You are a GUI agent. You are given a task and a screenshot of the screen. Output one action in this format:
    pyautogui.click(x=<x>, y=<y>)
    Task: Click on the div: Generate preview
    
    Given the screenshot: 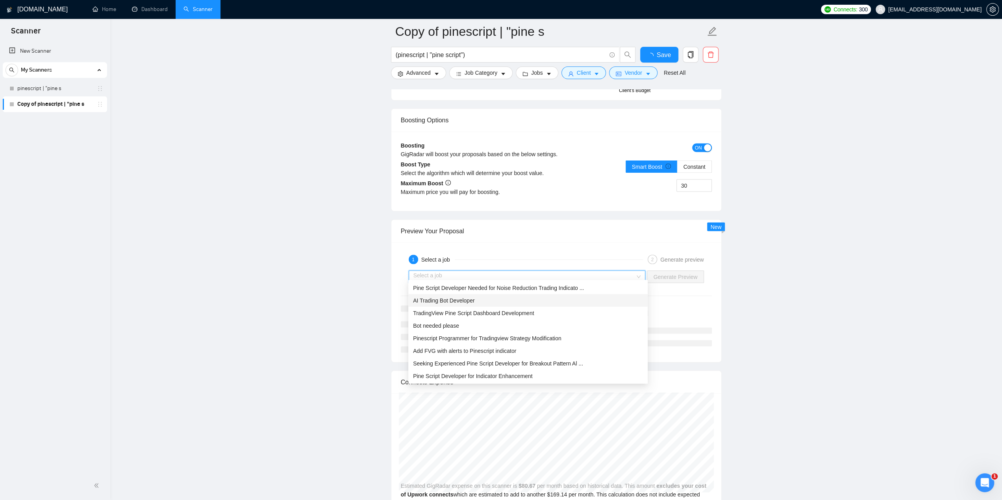 What is the action you would take?
    pyautogui.click(x=682, y=260)
    